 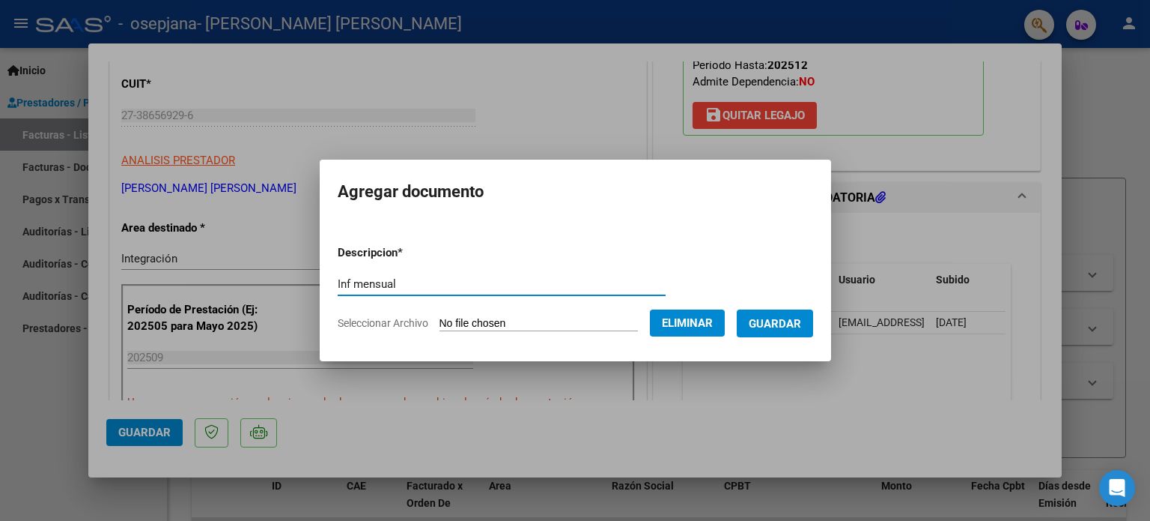 What do you see at coordinates (688, 323) in the screenshot?
I see `button: Eliminar` at bounding box center [688, 323].